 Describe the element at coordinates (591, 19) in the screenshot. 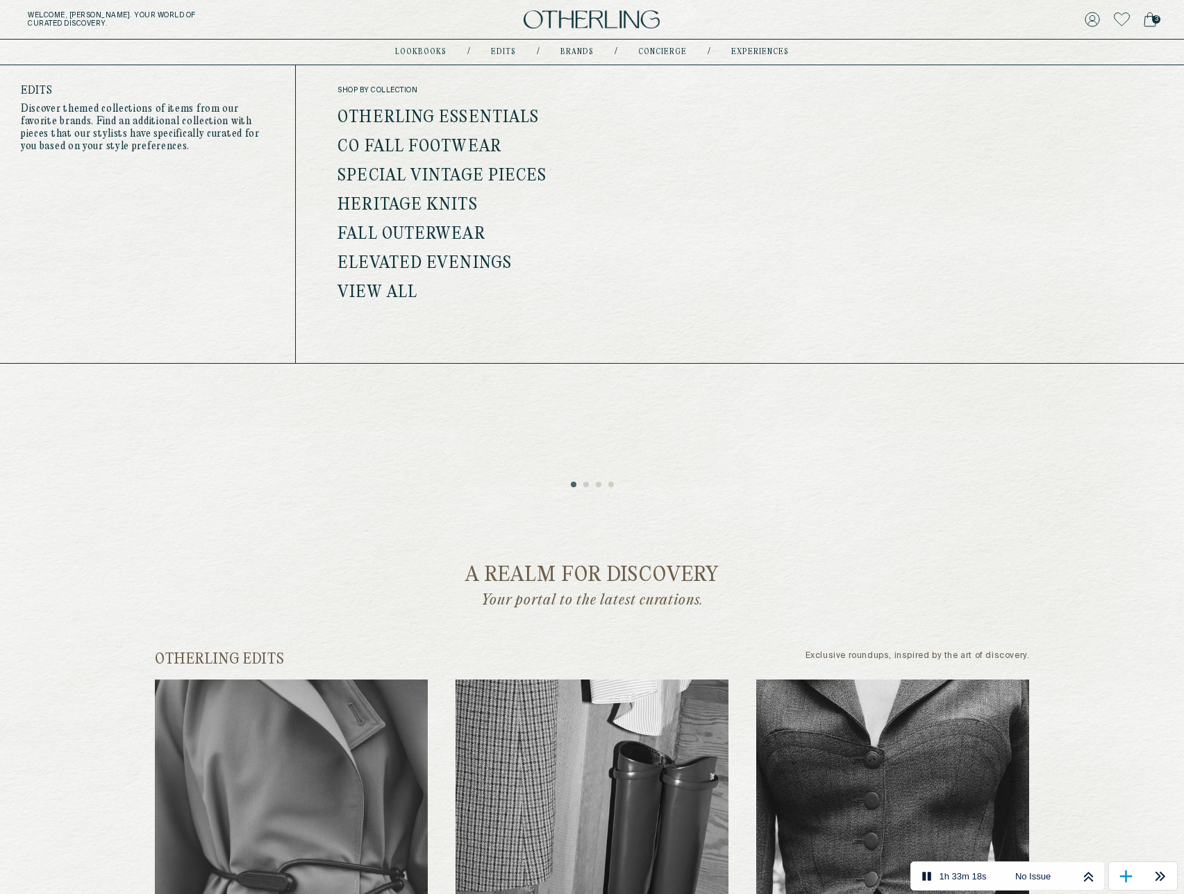

I see `img: logo` at that location.